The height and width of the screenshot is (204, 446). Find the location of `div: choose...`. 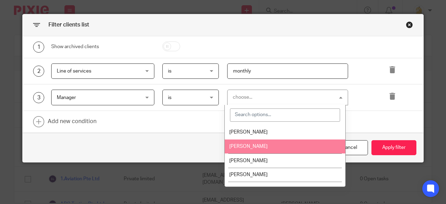

div: choose... is located at coordinates (243, 97).